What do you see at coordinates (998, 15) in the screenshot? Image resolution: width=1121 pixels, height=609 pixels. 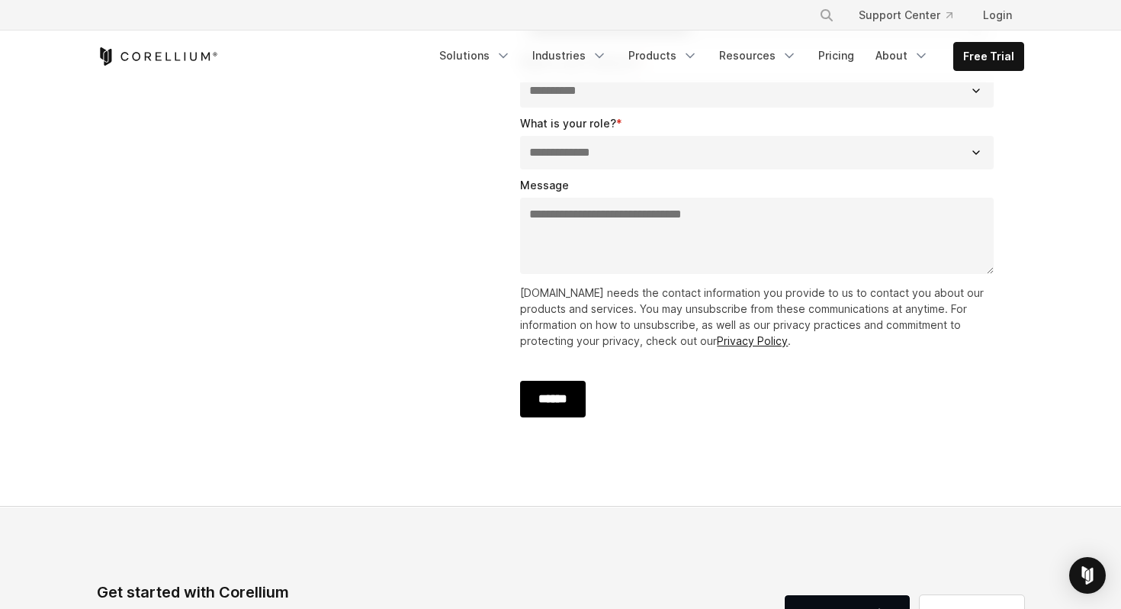 I see `a: Login` at bounding box center [998, 15].